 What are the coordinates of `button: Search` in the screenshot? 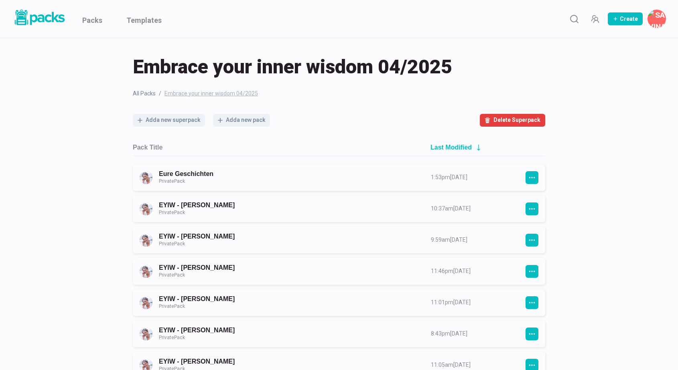 It's located at (574, 19).